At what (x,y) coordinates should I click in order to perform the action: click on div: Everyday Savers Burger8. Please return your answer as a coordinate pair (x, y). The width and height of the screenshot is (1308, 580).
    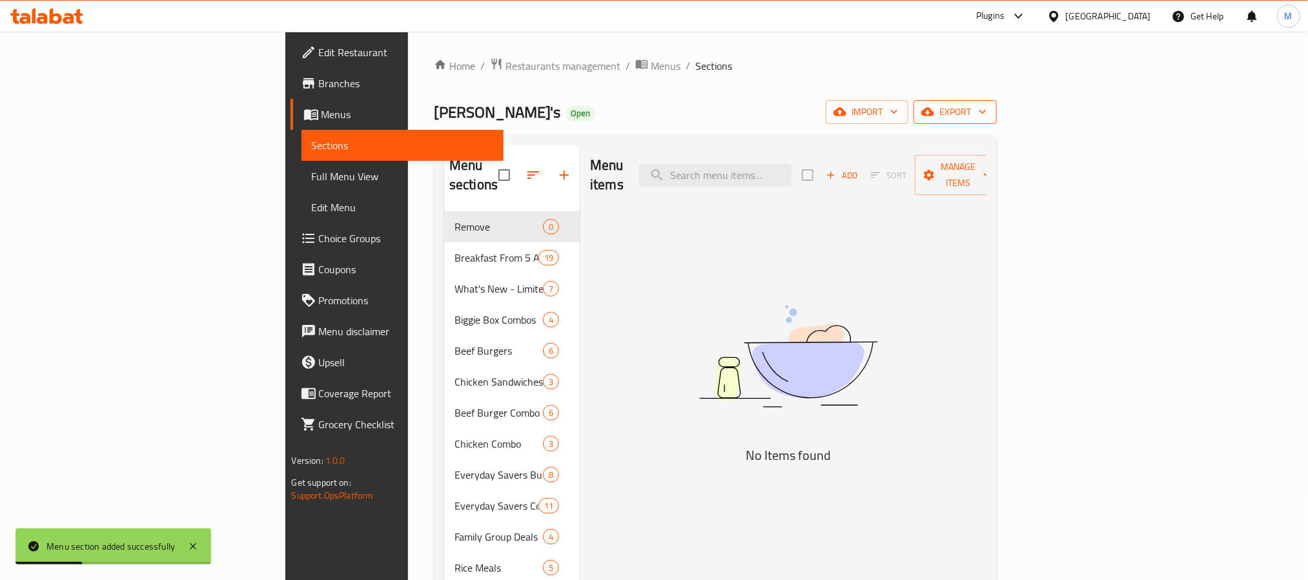
    Looking at the image, I should click on (512, 474).